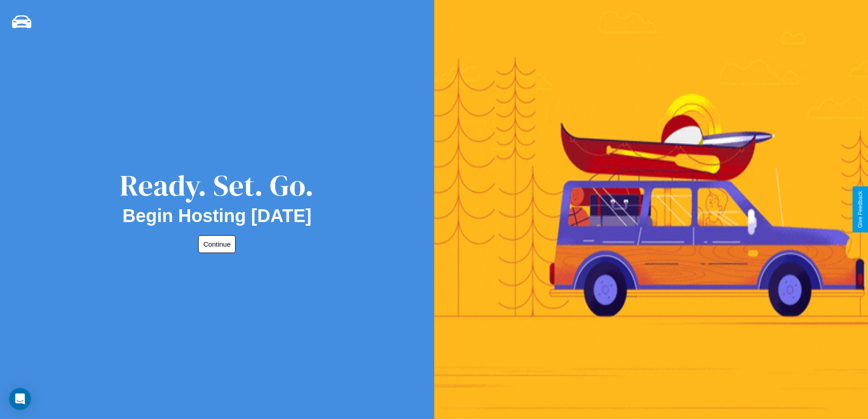 This screenshot has width=868, height=419. Describe the element at coordinates (217, 185) in the screenshot. I see `div: Ready. Set. Go.` at that location.